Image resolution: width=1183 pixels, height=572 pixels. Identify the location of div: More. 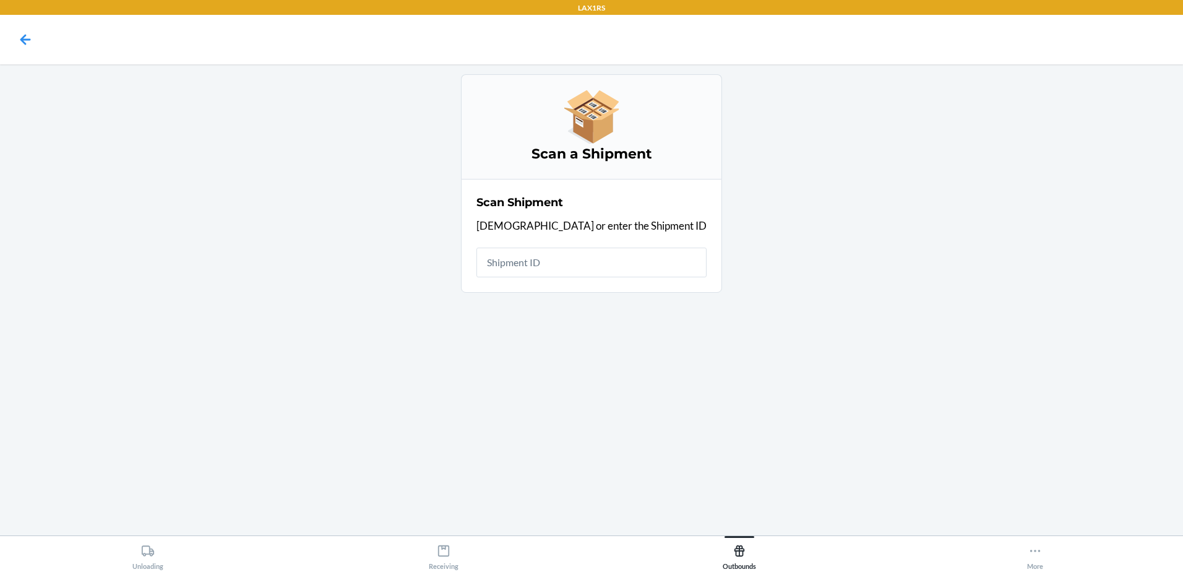
(1035, 554).